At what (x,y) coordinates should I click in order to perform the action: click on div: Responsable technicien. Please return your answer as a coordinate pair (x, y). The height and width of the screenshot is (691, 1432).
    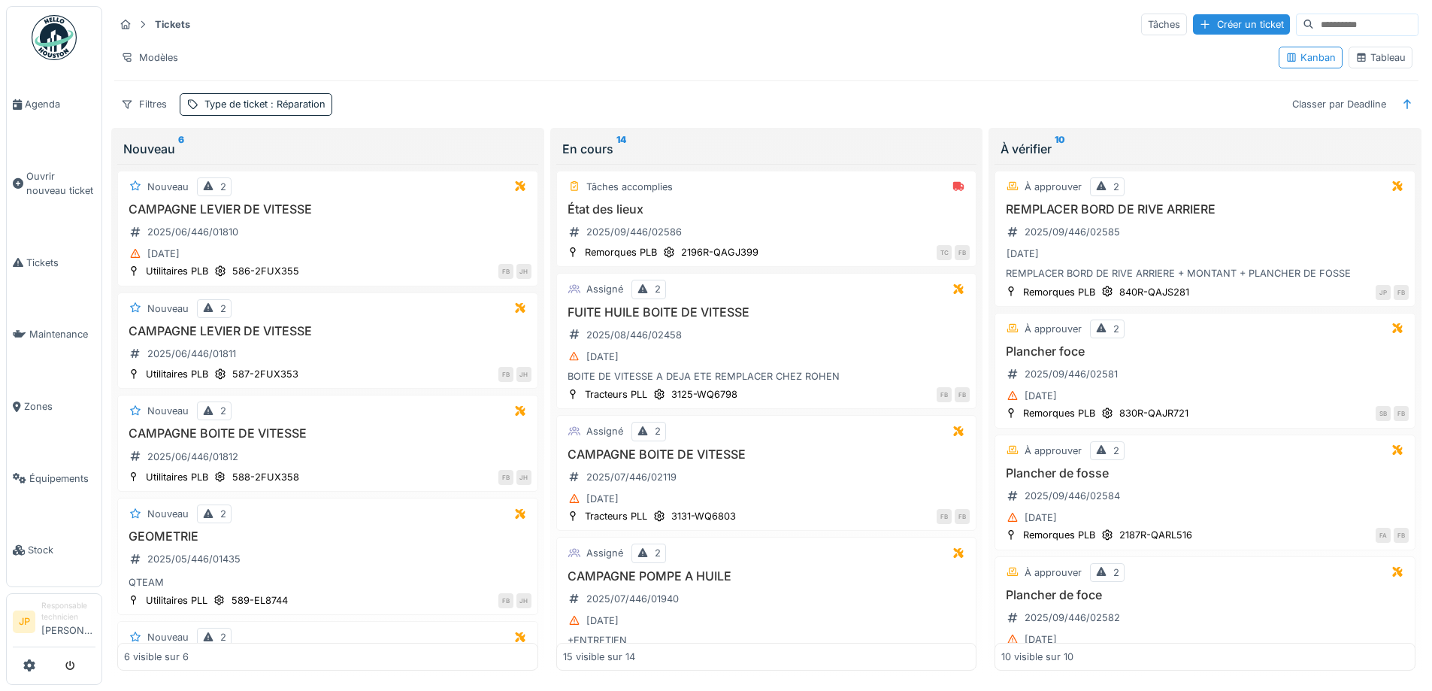
    Looking at the image, I should click on (68, 611).